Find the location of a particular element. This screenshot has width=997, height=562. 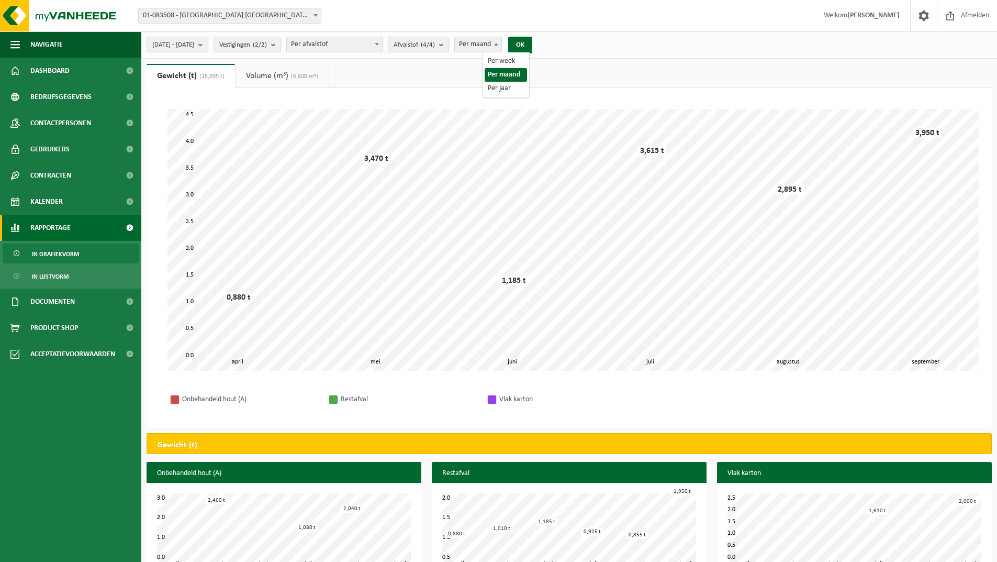

div: 2,895 t is located at coordinates (790, 189).